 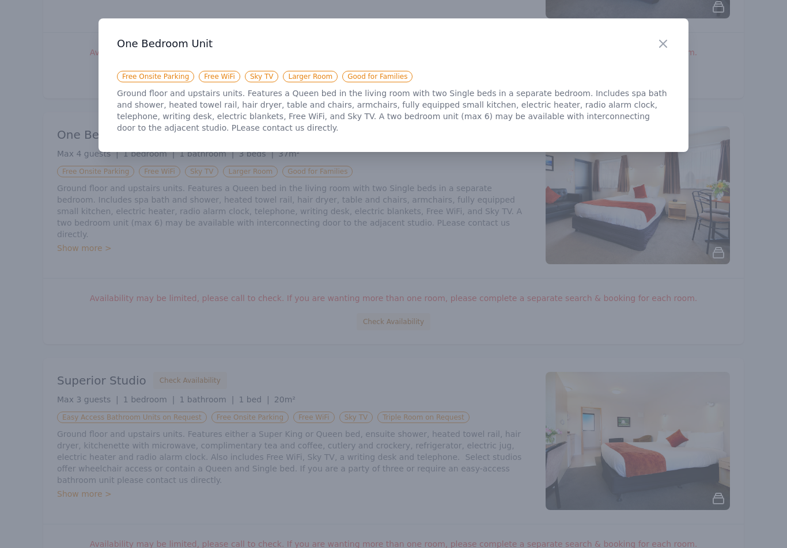 What do you see at coordinates (377, 77) in the screenshot?
I see `span: Good for Families` at bounding box center [377, 77].